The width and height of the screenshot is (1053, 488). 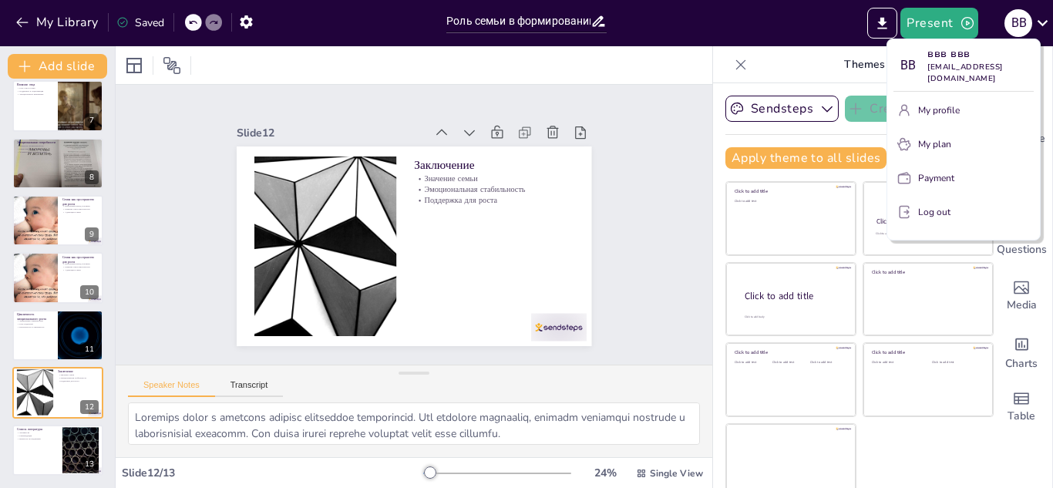 I want to click on p: My profile, so click(x=939, y=110).